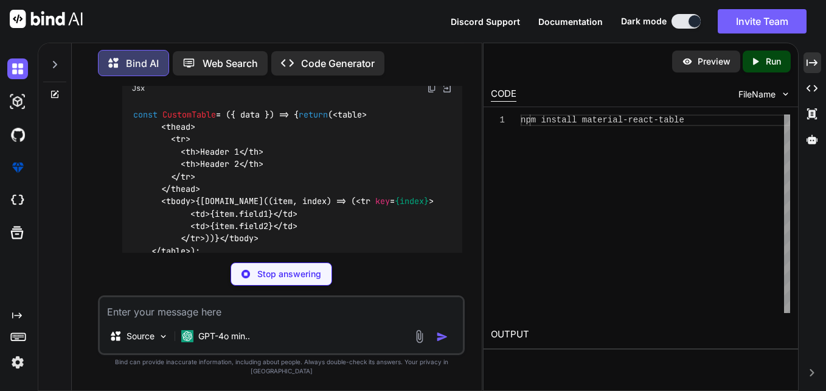  Describe the element at coordinates (603, 120) in the screenshot. I see `span: npm install material-react-table` at that location.